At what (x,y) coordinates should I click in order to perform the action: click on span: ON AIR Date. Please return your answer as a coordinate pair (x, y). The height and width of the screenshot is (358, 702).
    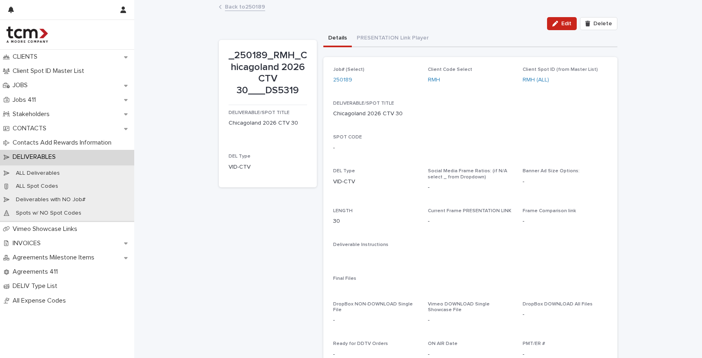
    Looking at the image, I should click on (443, 343).